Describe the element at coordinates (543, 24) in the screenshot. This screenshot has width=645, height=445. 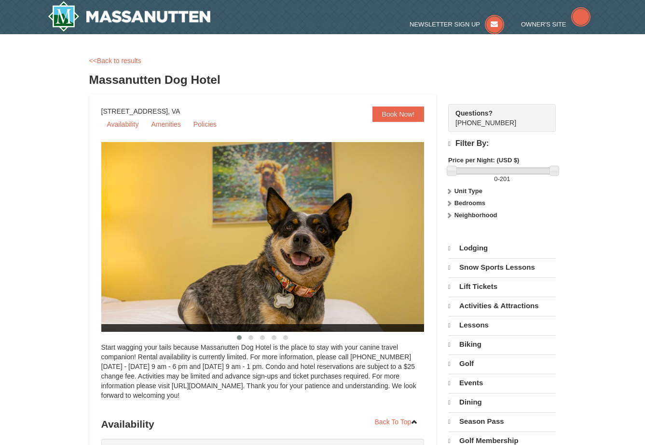
I see `span: Owner's Site` at that location.